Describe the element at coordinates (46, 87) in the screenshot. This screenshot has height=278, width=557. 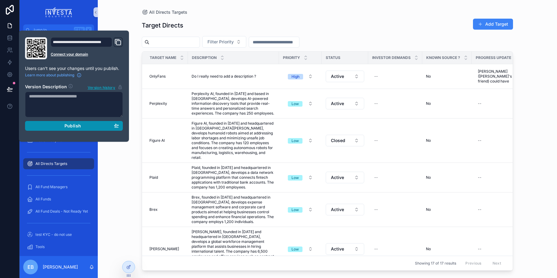
I see `h2: Version Description` at that location.